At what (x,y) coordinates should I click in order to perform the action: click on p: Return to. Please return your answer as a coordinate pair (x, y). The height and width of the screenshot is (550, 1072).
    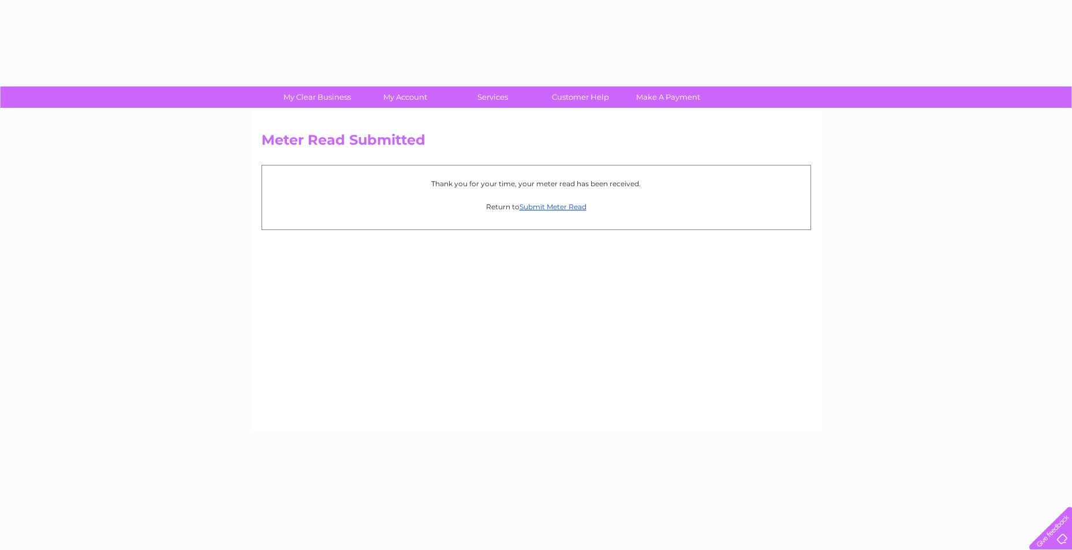
    Looking at the image, I should click on (536, 207).